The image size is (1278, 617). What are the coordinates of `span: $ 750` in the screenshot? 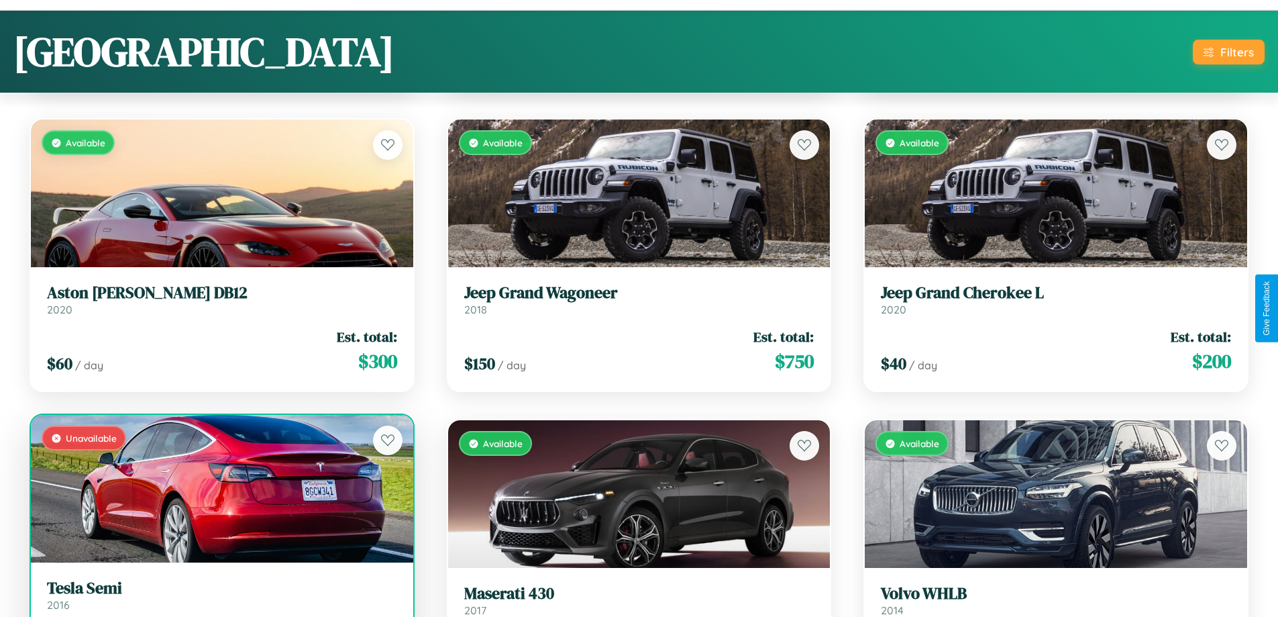 It's located at (794, 361).